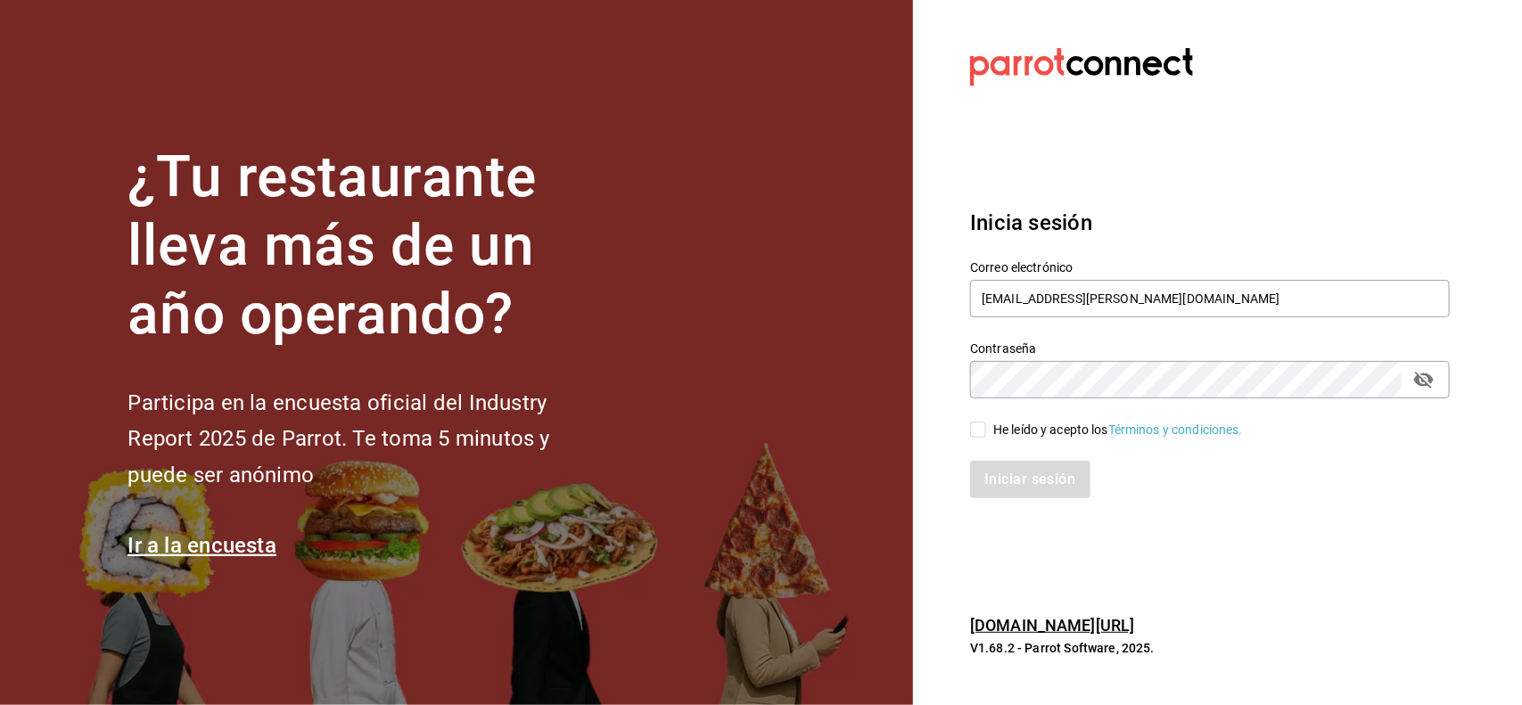  Describe the element at coordinates (1175, 430) in the screenshot. I see `a: Términos y condiciones.` at that location.